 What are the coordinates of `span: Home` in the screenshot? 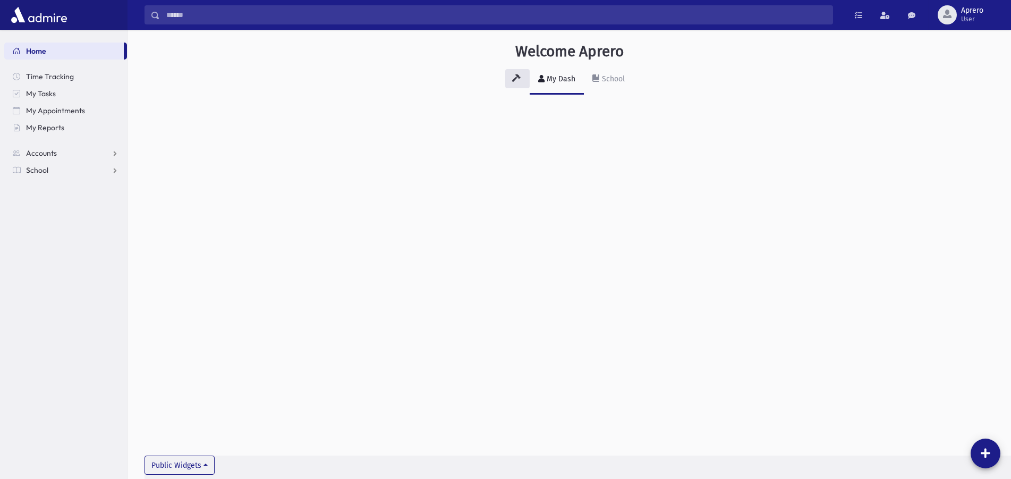 It's located at (36, 51).